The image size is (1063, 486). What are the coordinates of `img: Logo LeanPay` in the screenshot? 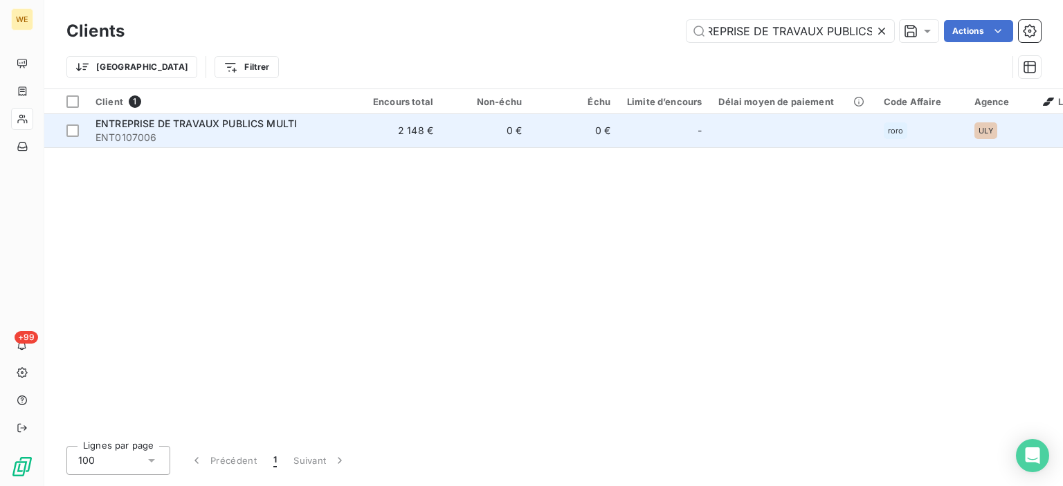 It's located at (22, 467).